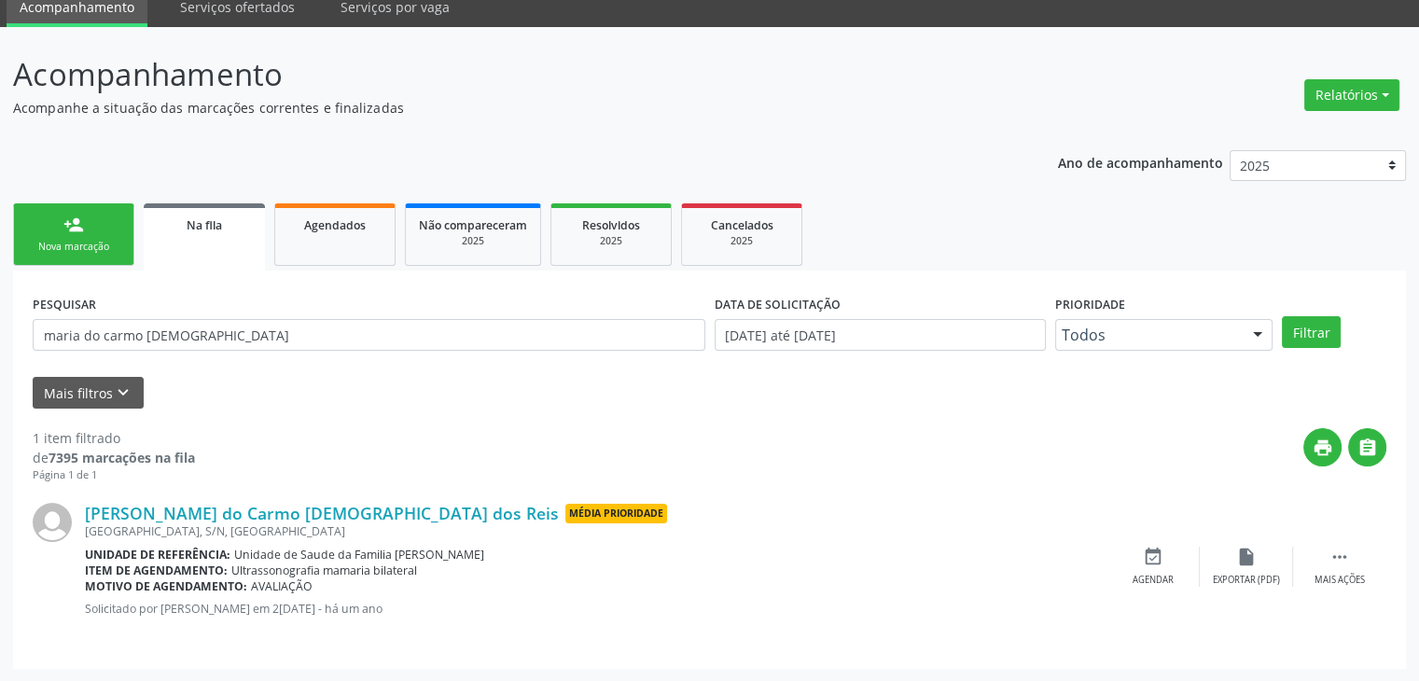  Describe the element at coordinates (777, 304) in the screenshot. I see `label: DATA DE SOLICITAÇÃO` at that location.